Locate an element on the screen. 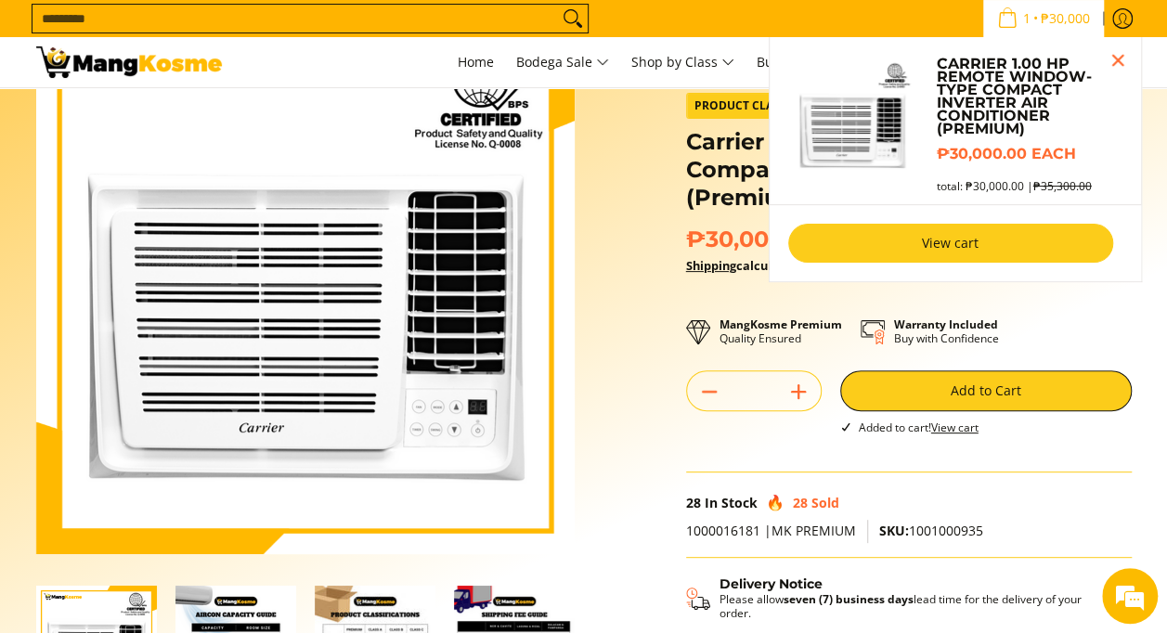 The image size is (1167, 633). p: Buy with Confidence is located at coordinates (946, 331).